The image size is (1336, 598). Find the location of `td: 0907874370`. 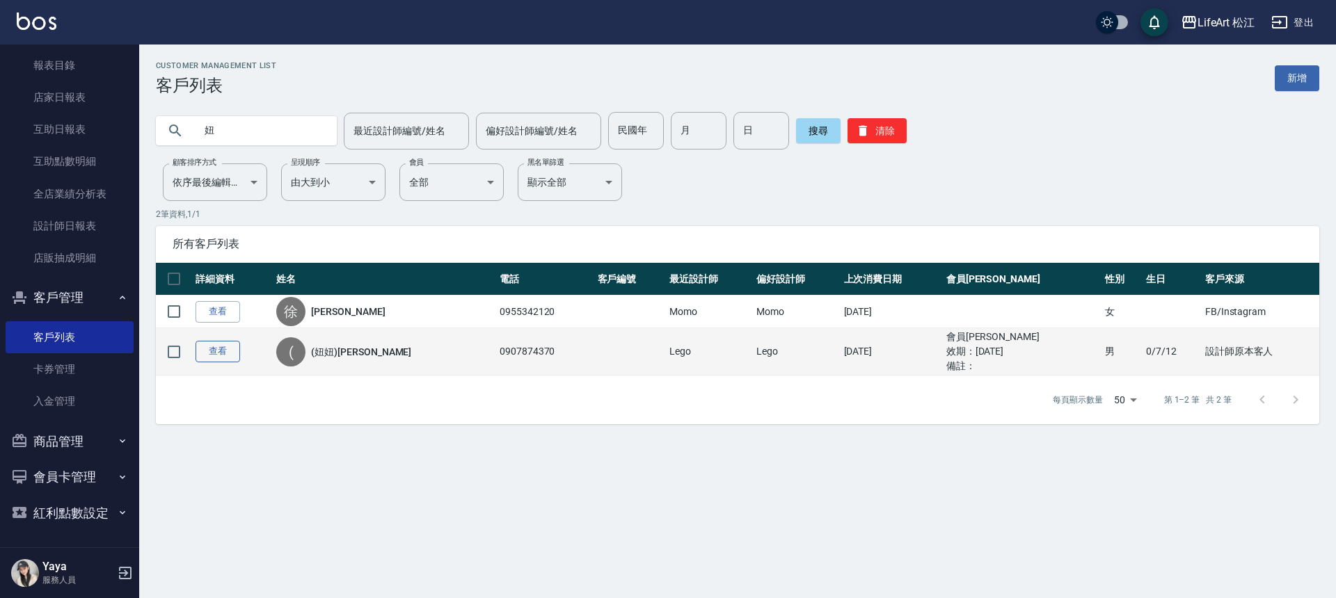

td: 0907874370 is located at coordinates (545, 352).